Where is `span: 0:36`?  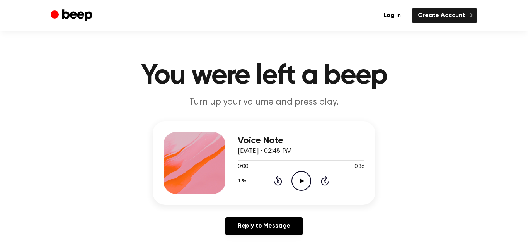
span: 0:36 is located at coordinates (360, 167).